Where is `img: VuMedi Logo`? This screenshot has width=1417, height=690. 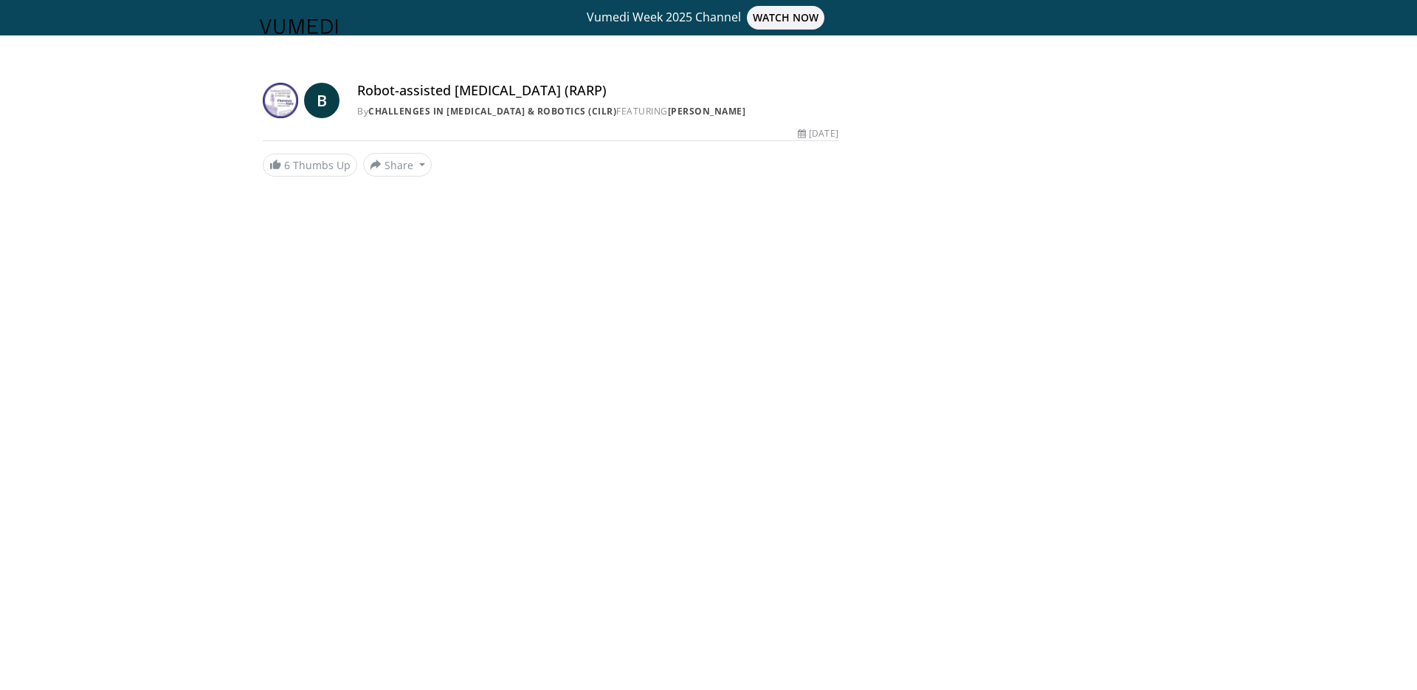
img: VuMedi Logo is located at coordinates (299, 27).